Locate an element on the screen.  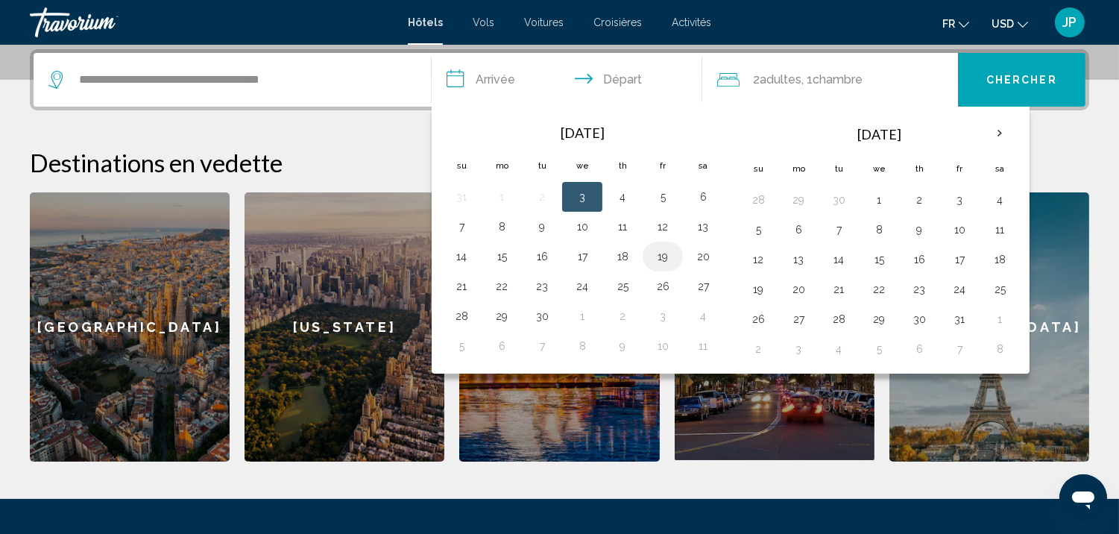
span: Activités is located at coordinates (691, 22).